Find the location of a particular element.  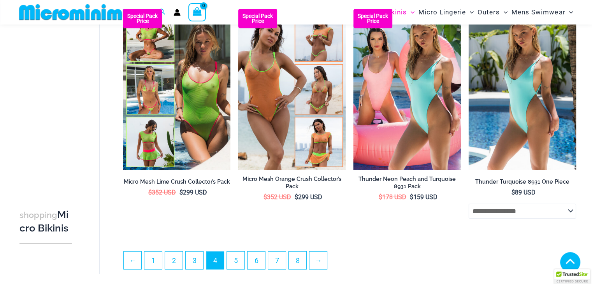

img: Thunder Turquoise 8931 One Piece 03 is located at coordinates (522, 89).